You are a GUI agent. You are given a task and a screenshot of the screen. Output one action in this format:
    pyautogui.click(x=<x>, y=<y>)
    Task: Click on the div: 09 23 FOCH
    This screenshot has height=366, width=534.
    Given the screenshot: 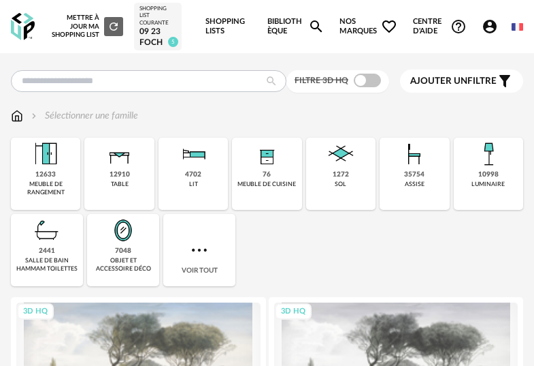 What is the action you would take?
    pyautogui.click(x=158, y=37)
    